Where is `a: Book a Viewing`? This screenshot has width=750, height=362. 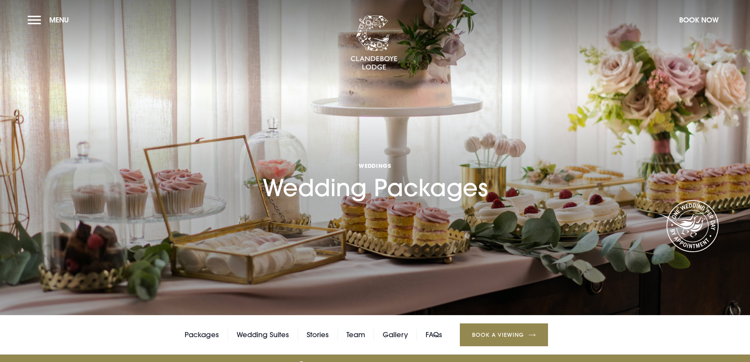 a: Book a Viewing is located at coordinates (504, 335).